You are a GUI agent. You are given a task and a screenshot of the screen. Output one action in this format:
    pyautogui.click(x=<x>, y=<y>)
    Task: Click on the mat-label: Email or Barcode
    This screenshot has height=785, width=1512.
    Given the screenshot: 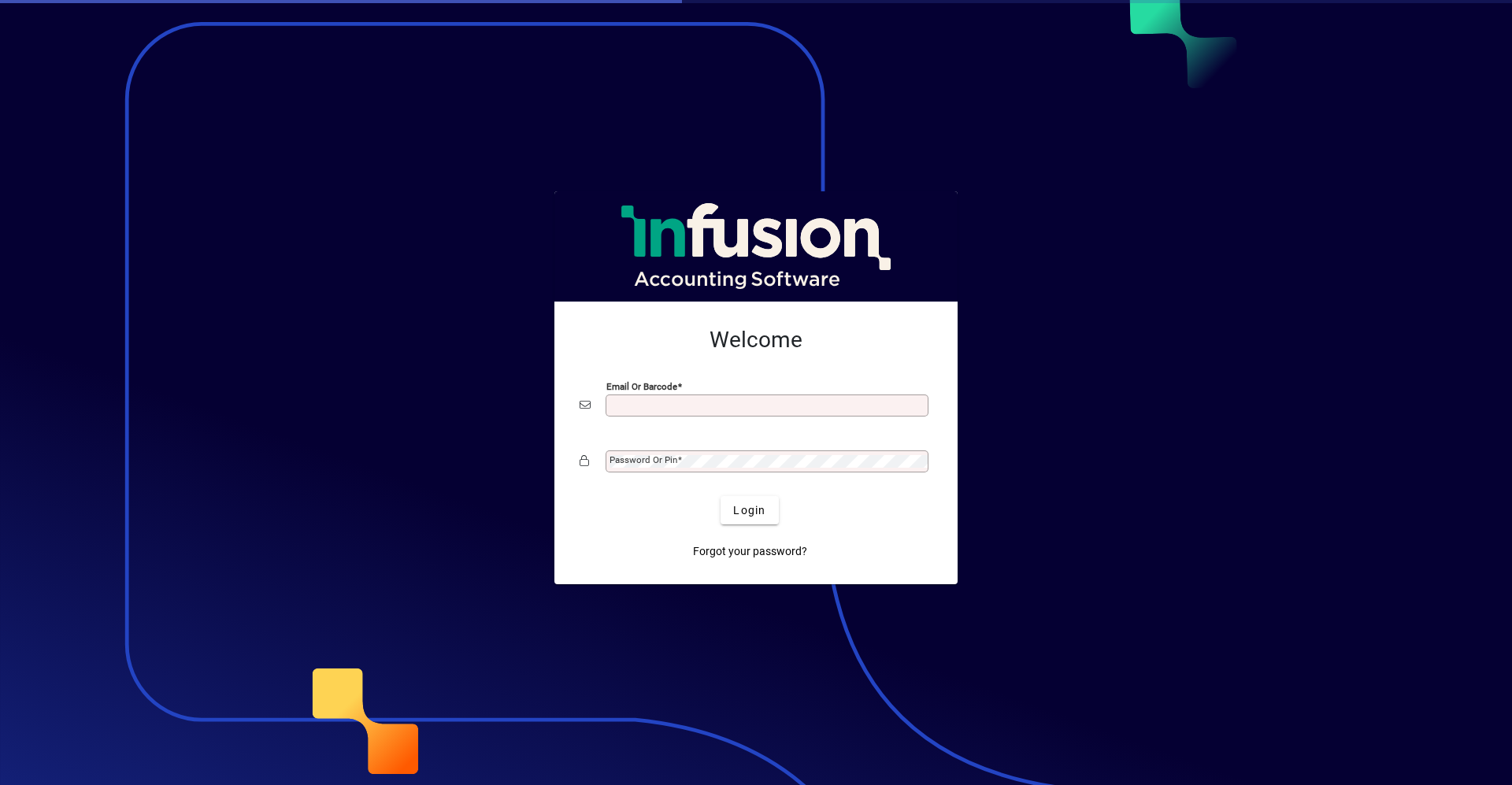 What is the action you would take?
    pyautogui.click(x=642, y=387)
    